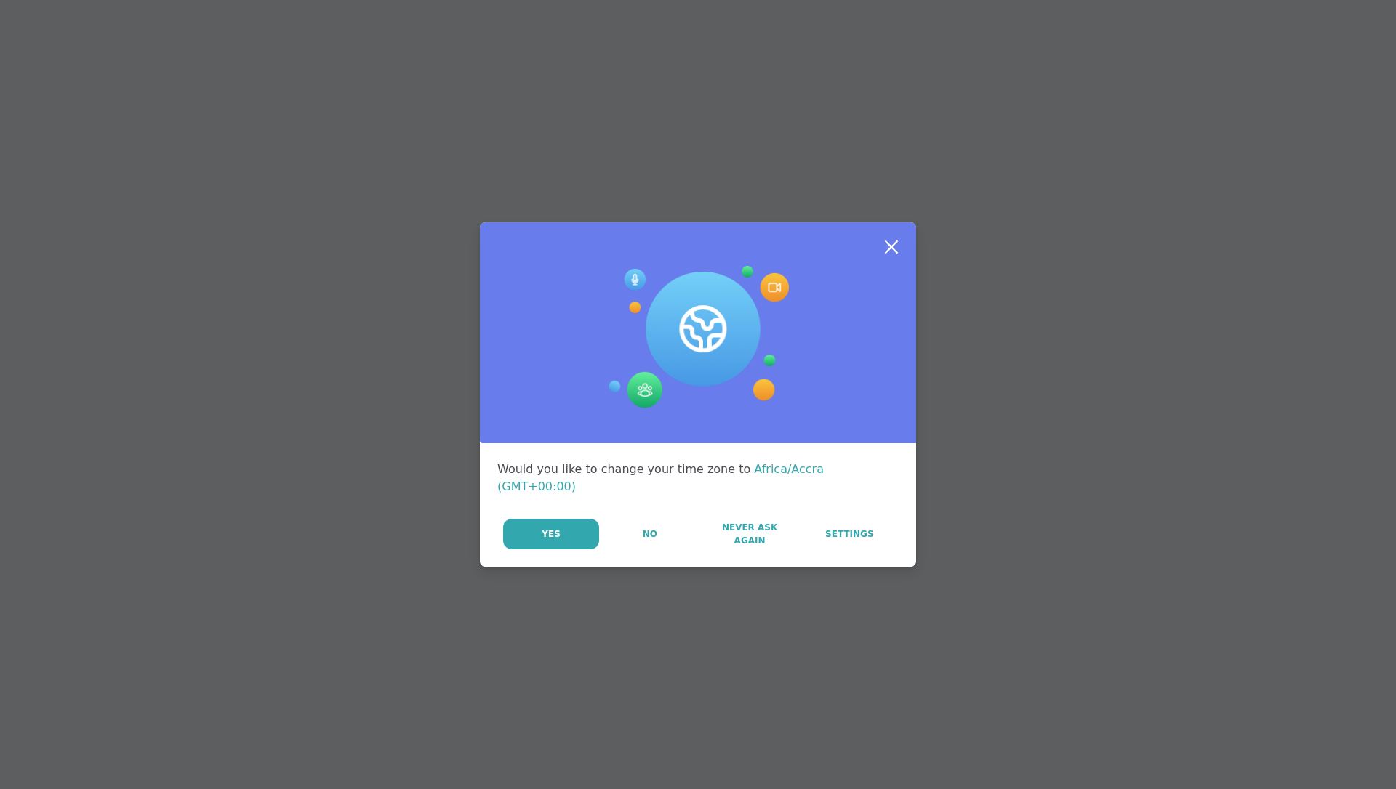  I want to click on span: Africa/Accra (GMT+00:00), so click(660, 478).